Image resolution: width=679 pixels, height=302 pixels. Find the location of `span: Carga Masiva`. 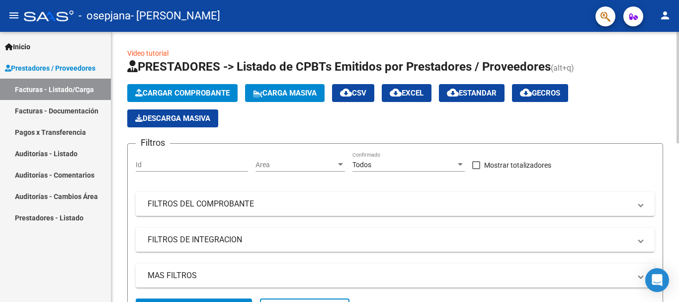

span: Carga Masiva is located at coordinates (285, 93).